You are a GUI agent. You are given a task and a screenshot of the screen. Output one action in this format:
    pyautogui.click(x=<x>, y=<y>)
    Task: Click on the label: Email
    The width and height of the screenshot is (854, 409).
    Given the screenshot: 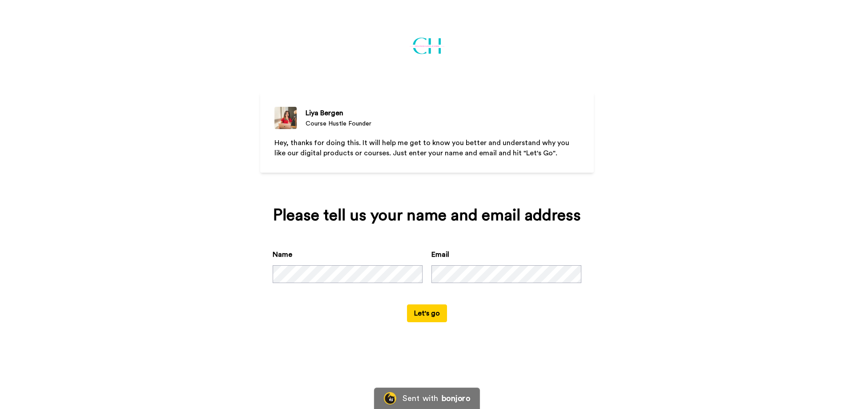 What is the action you would take?
    pyautogui.click(x=440, y=254)
    